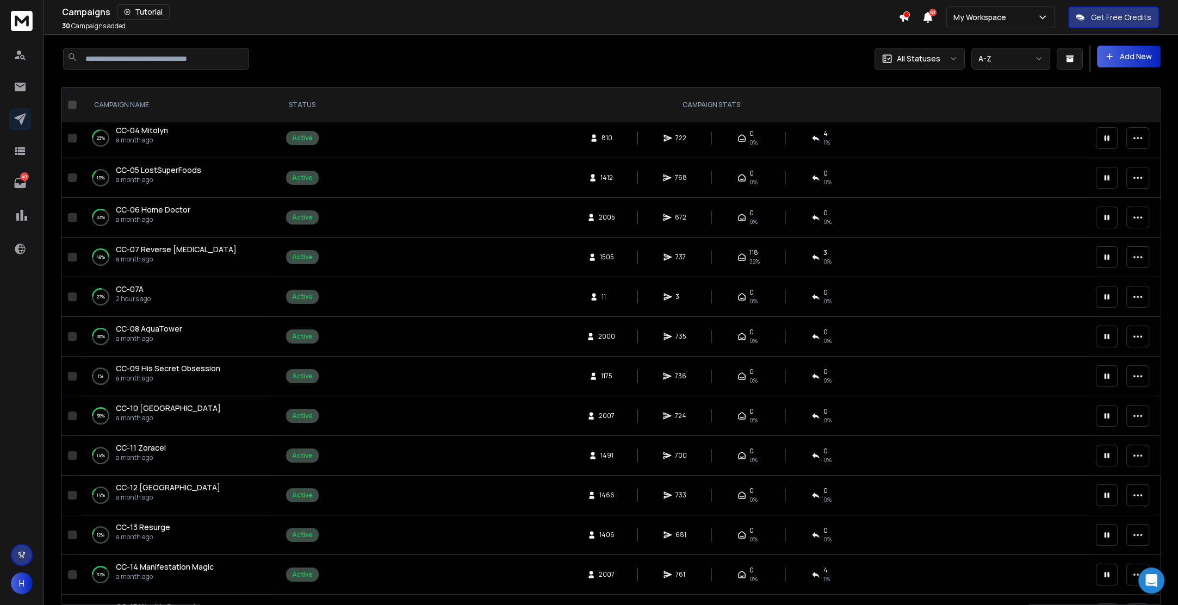  What do you see at coordinates (176, 535) in the screenshot?
I see `td: 12%CC-13 Resurgea month ago` at bounding box center [176, 535].